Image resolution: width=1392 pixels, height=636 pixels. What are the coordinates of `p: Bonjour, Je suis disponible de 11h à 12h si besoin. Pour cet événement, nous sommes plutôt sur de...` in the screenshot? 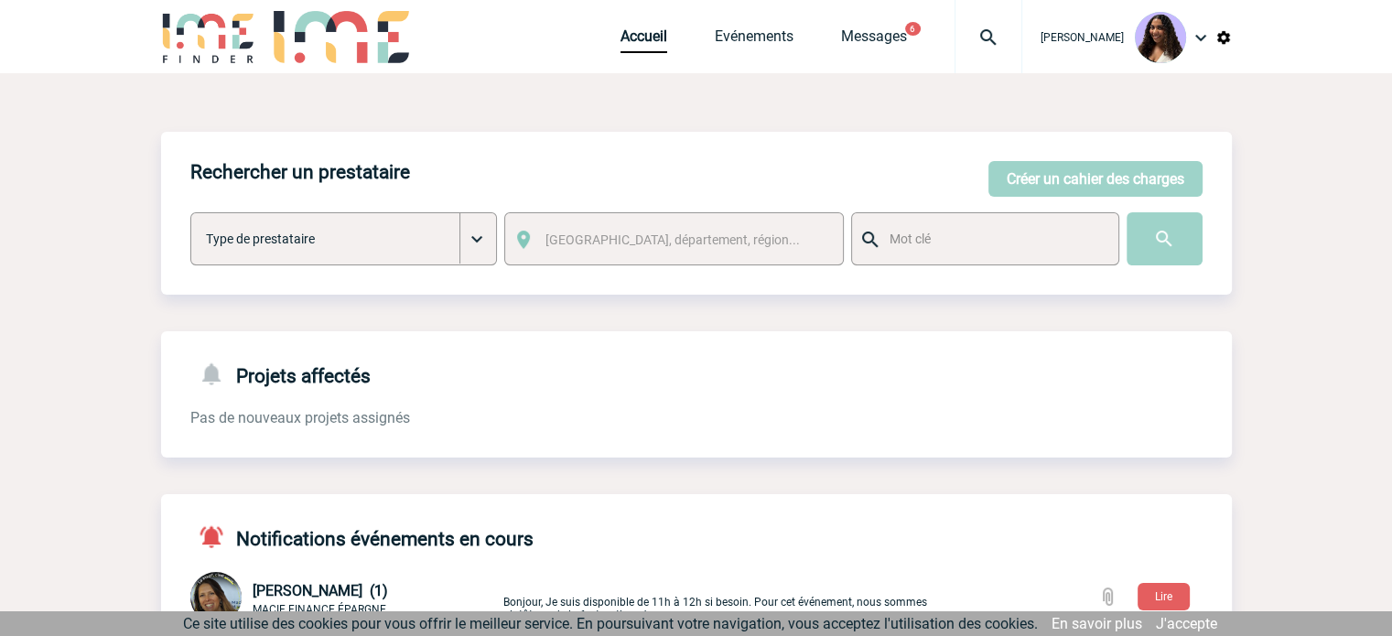 It's located at (718, 599).